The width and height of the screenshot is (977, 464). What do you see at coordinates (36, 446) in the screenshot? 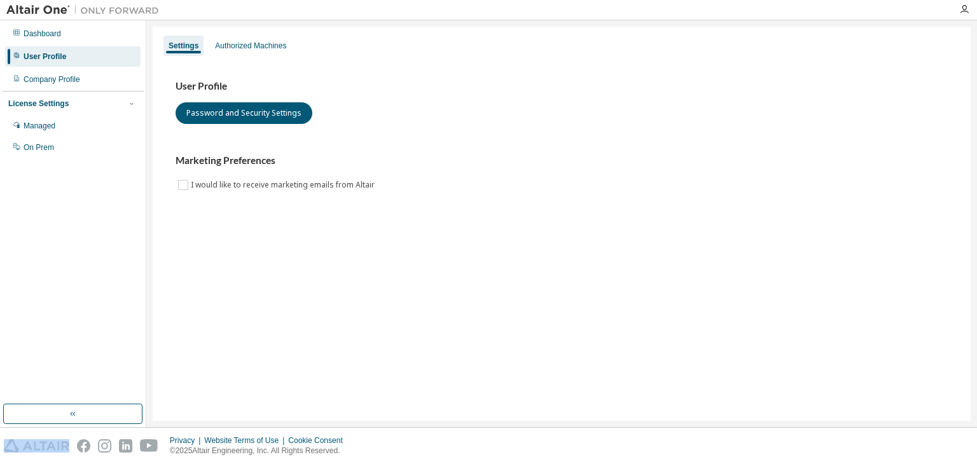
I see `img: altair_logo.svg` at bounding box center [36, 446].